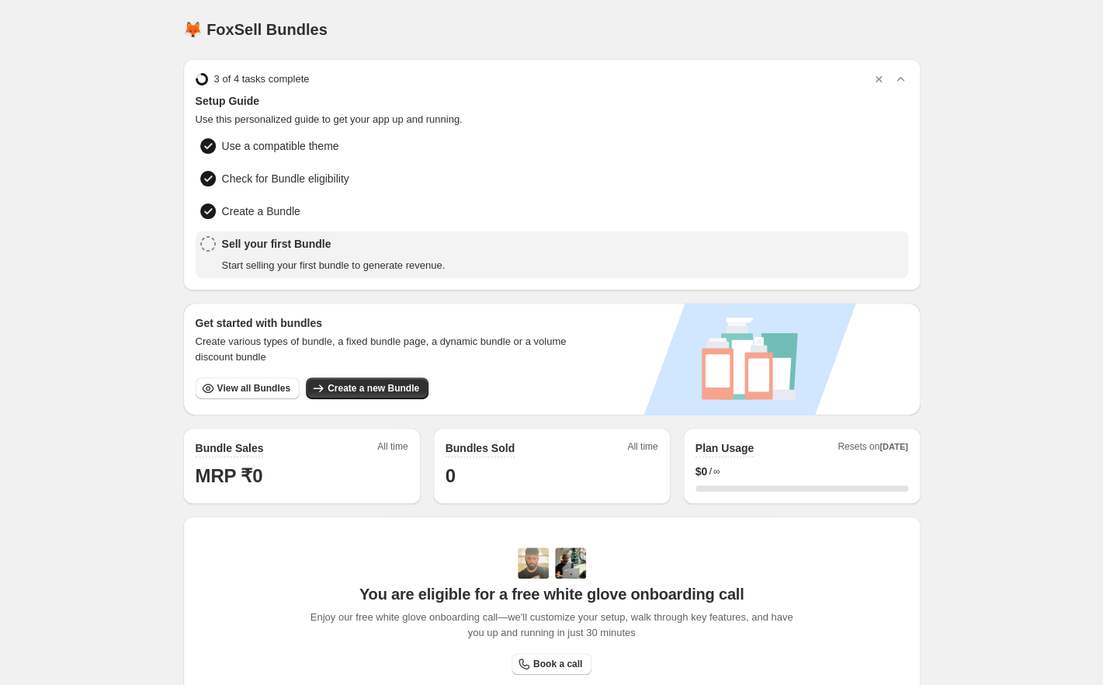  I want to click on img: Adi, so click(533, 563).